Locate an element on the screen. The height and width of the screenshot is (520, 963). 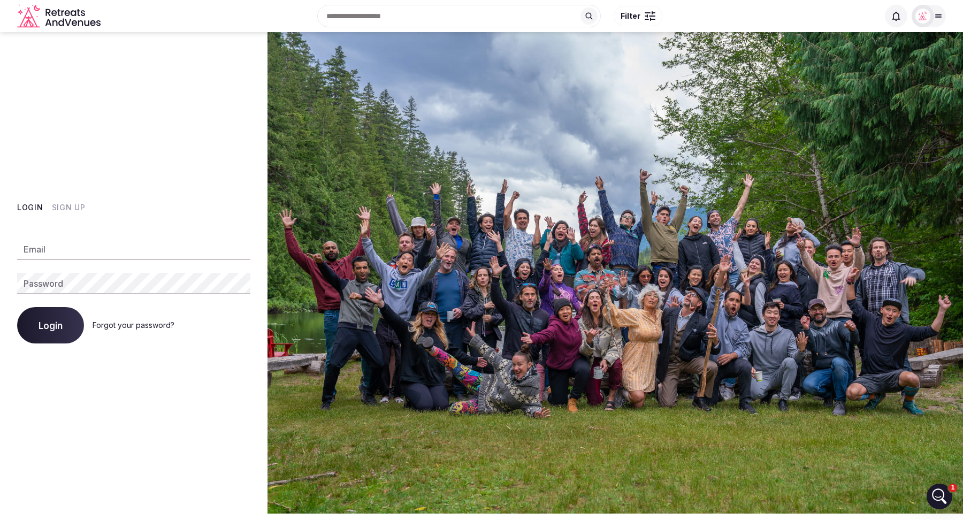
span: Filter is located at coordinates (630, 16).